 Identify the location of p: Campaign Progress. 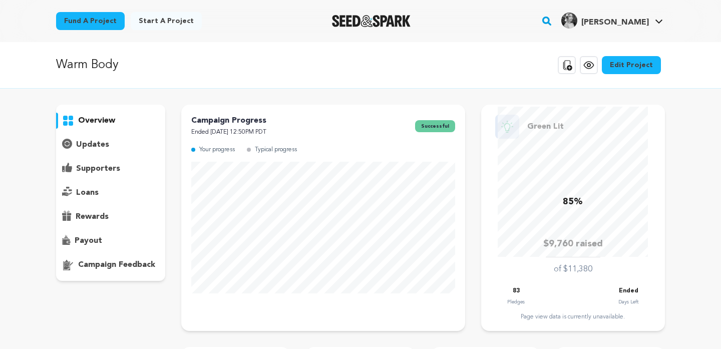
(229, 121).